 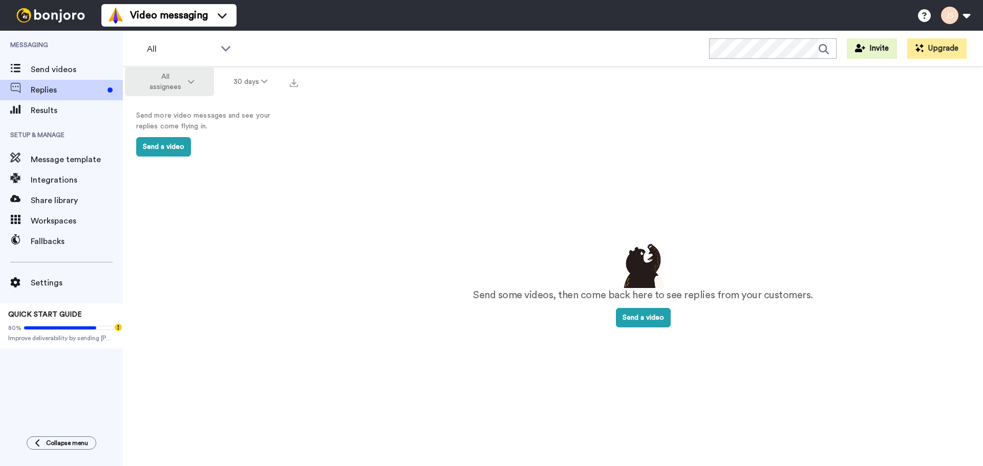 I want to click on span: Collapse menu, so click(x=67, y=443).